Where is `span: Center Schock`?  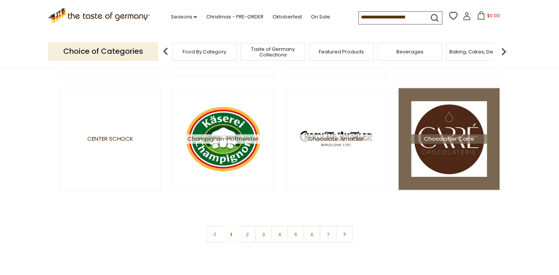
span: Center Schock is located at coordinates (110, 138).